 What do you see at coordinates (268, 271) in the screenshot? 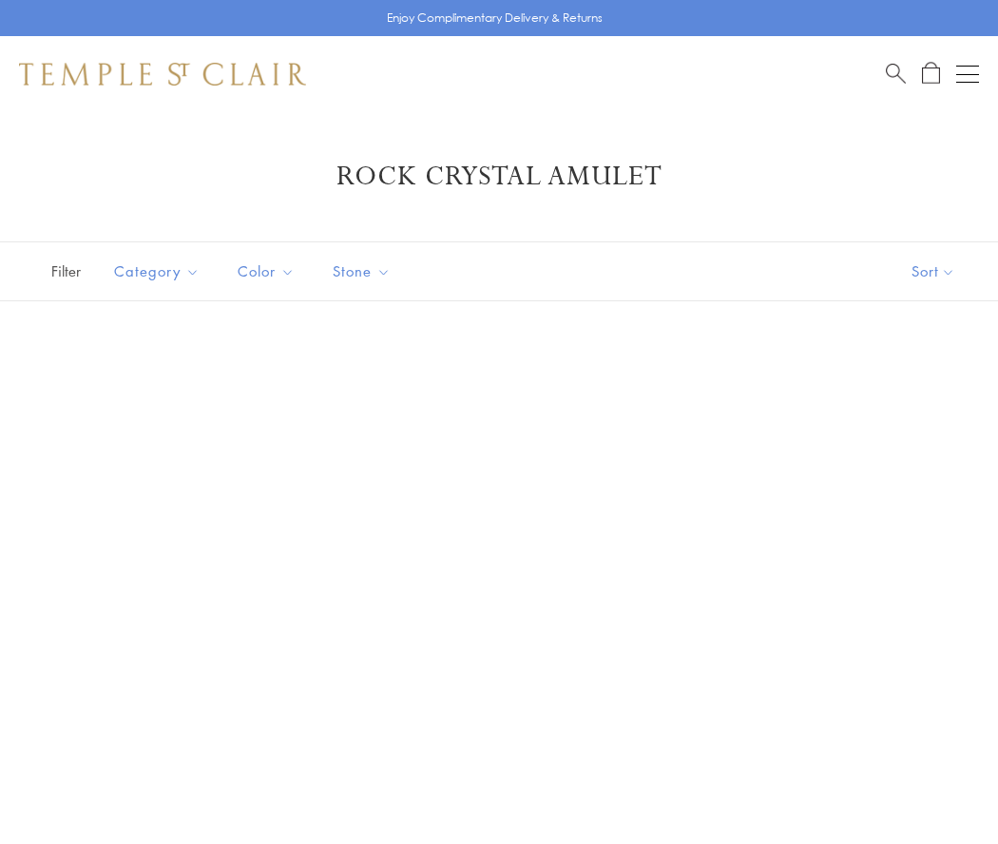
I see `span: Color` at bounding box center [268, 271].